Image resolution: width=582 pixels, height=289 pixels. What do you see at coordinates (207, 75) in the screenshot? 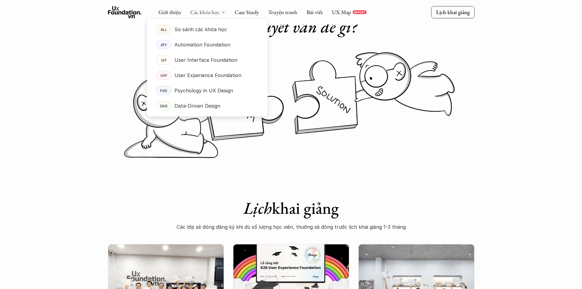
I see `a: UXFUser Experience Foundation` at bounding box center [207, 75].